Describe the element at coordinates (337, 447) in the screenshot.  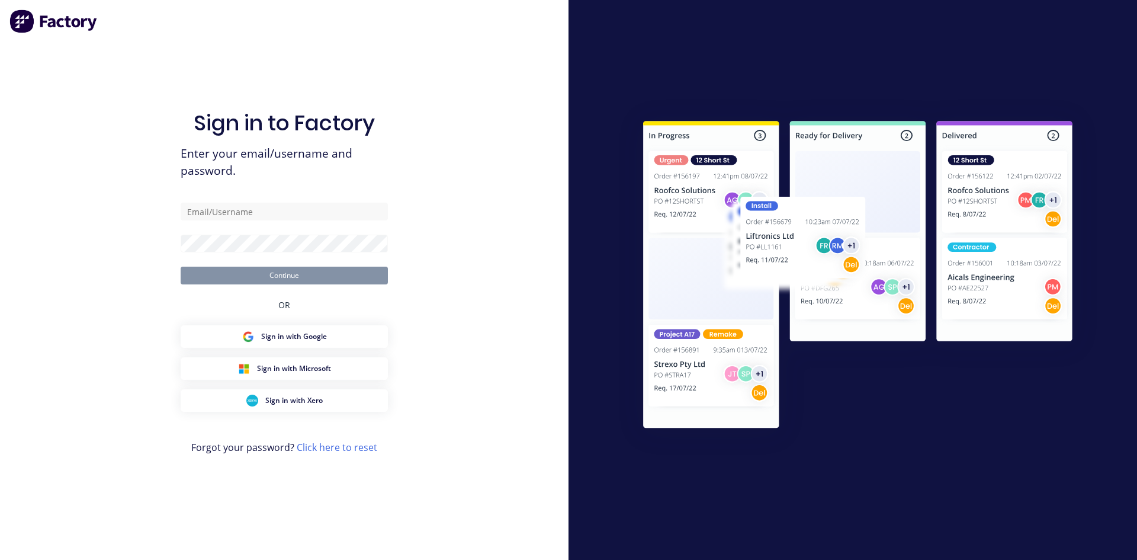
I see `a: Click here to reset` at that location.